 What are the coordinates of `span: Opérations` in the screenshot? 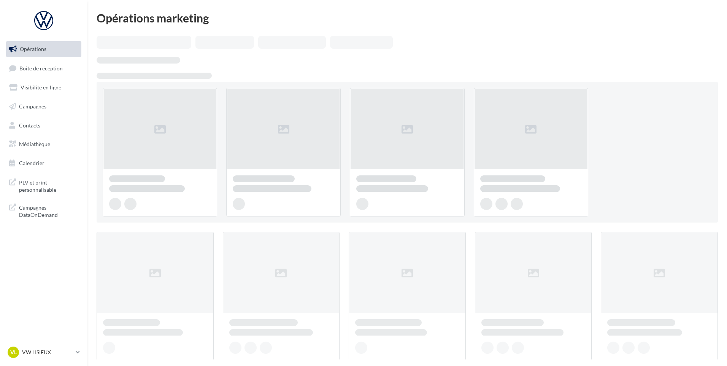 It's located at (33, 49).